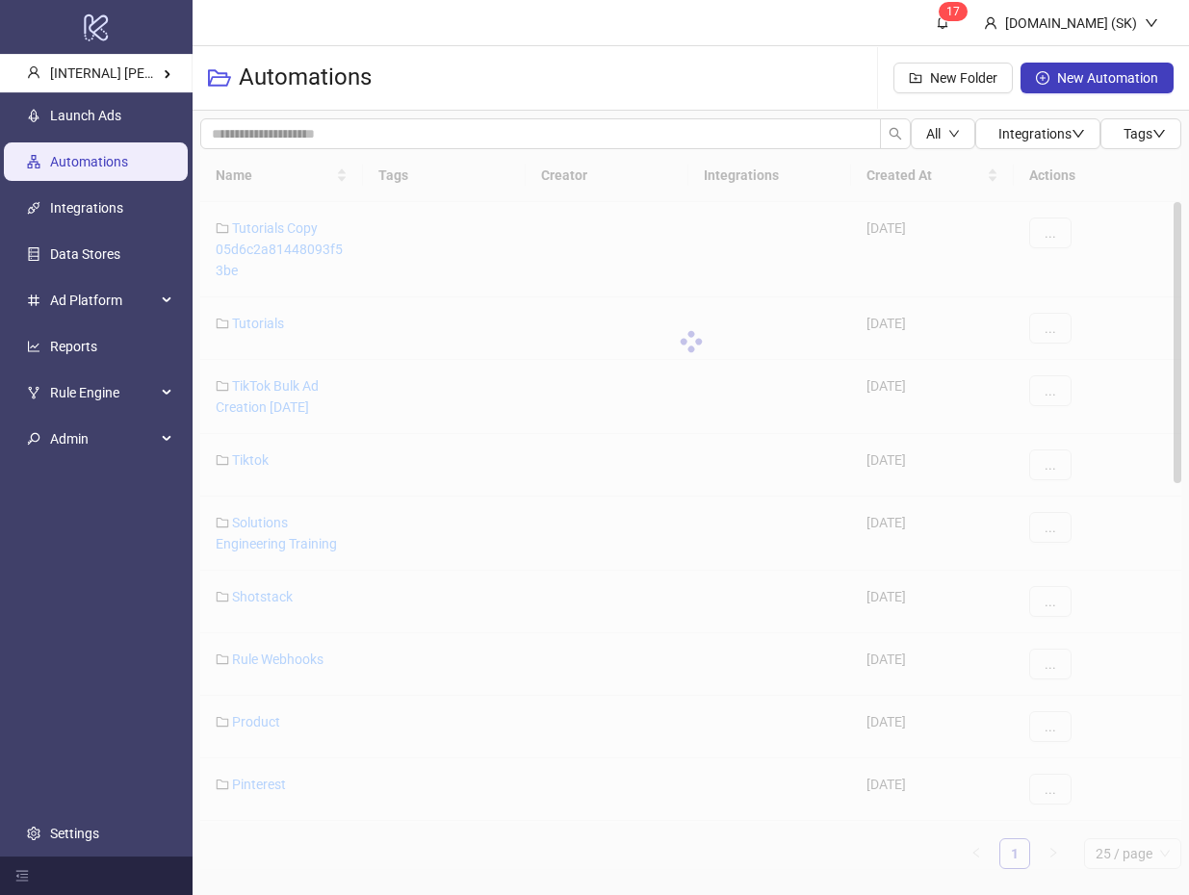 The width and height of the screenshot is (1189, 895). I want to click on span: fork, so click(34, 393).